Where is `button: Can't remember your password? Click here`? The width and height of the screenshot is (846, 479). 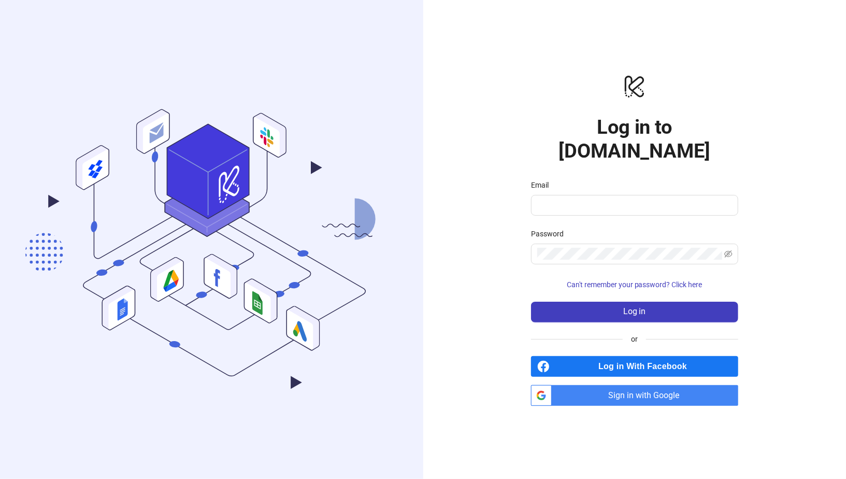
button: Can't remember your password? Click here is located at coordinates (635, 285).